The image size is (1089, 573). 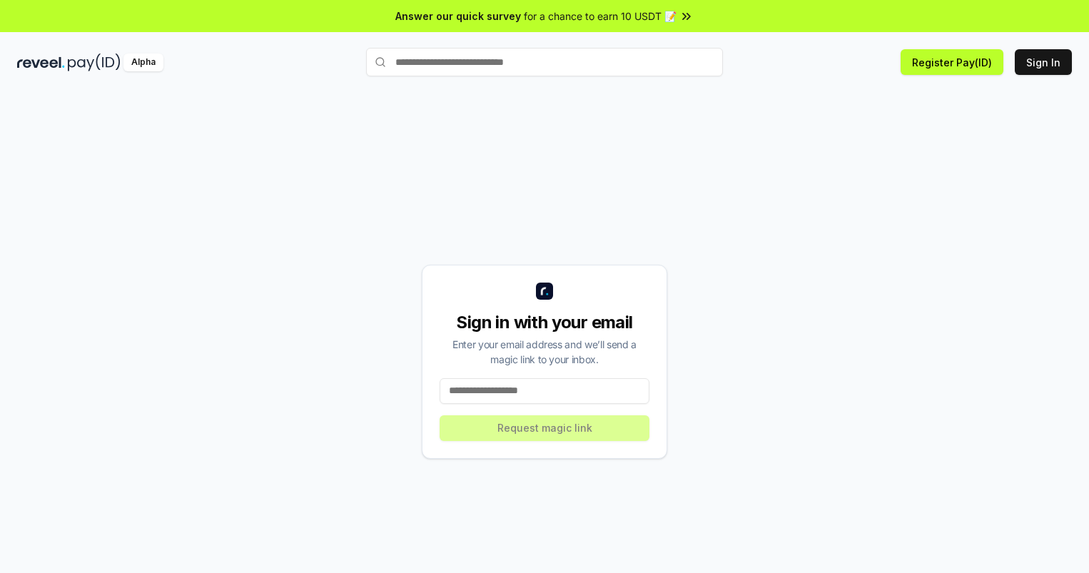 I want to click on div: Enter your email address and we’ll send a magic link to your inbox., so click(x=544, y=352).